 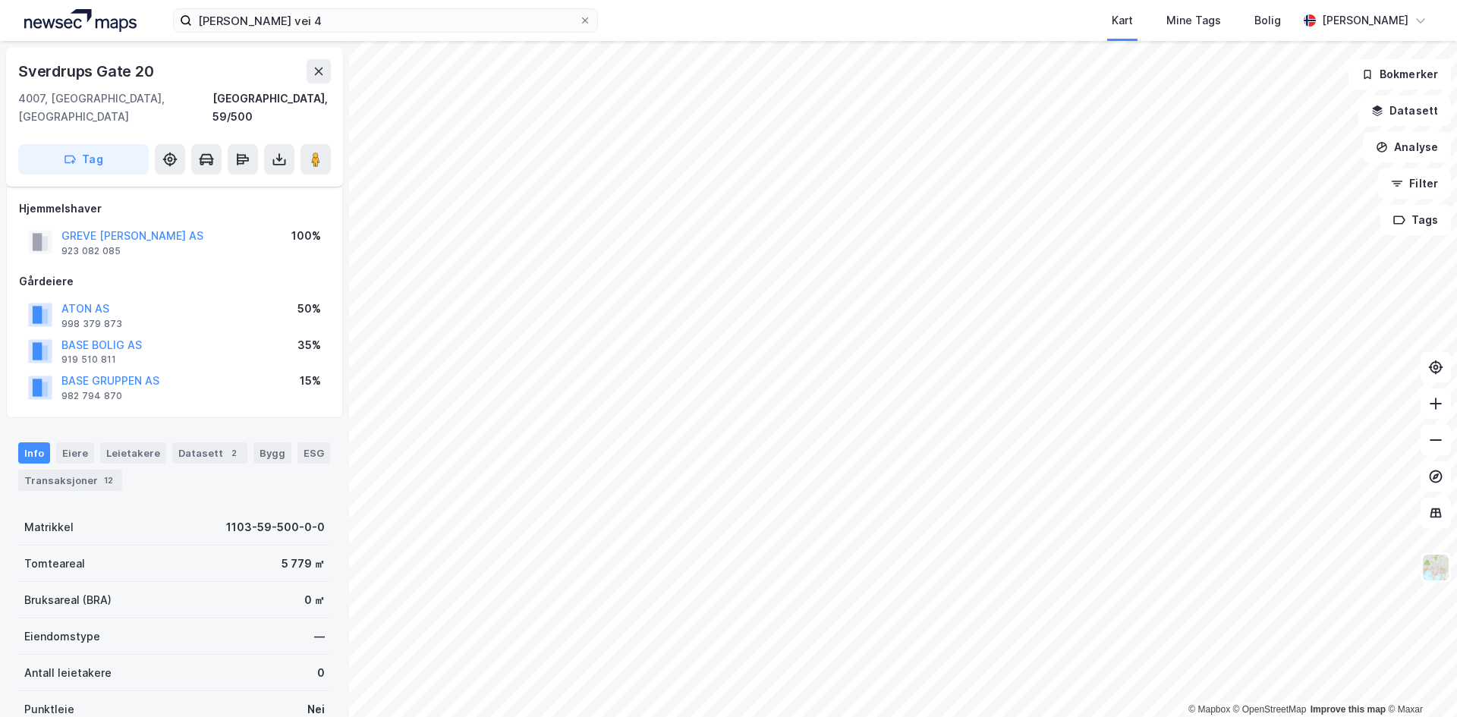 What do you see at coordinates (1414, 184) in the screenshot?
I see `button: Filter` at bounding box center [1414, 184].